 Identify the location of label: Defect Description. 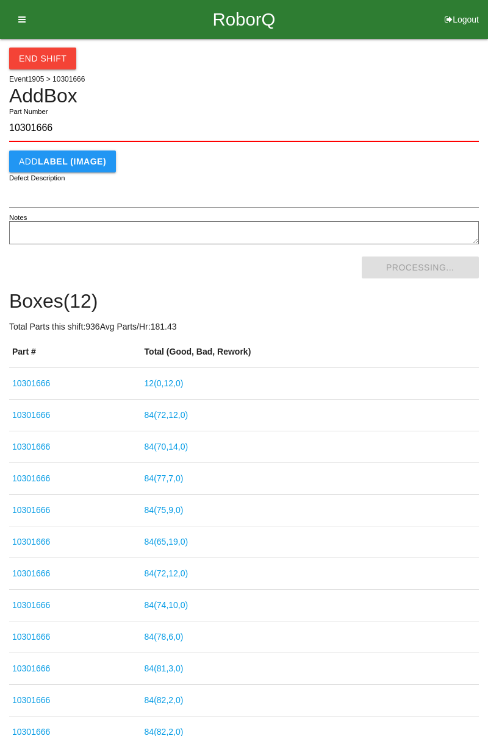
(37, 178).